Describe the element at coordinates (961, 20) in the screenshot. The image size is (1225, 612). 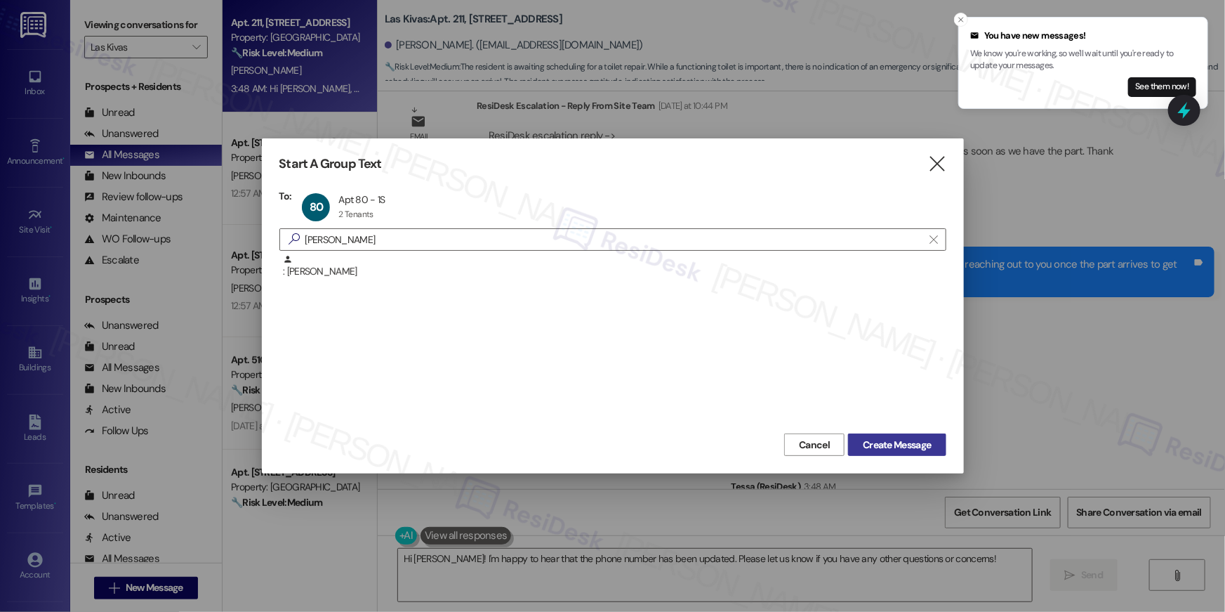
I see `button: Close toast` at that location.